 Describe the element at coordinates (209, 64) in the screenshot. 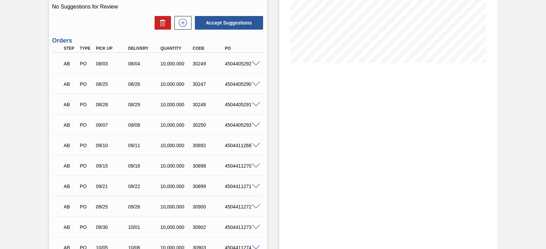

I see `div: 30249` at that location.